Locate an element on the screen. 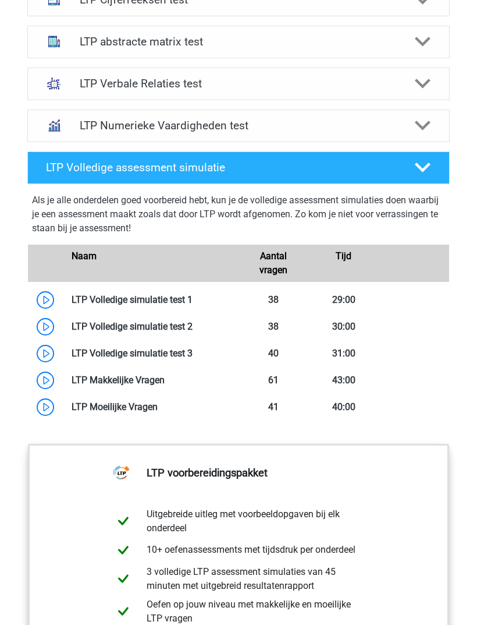 The width and height of the screenshot is (477, 625). h4: LTP abstracte matrix test is located at coordinates (239, 41).